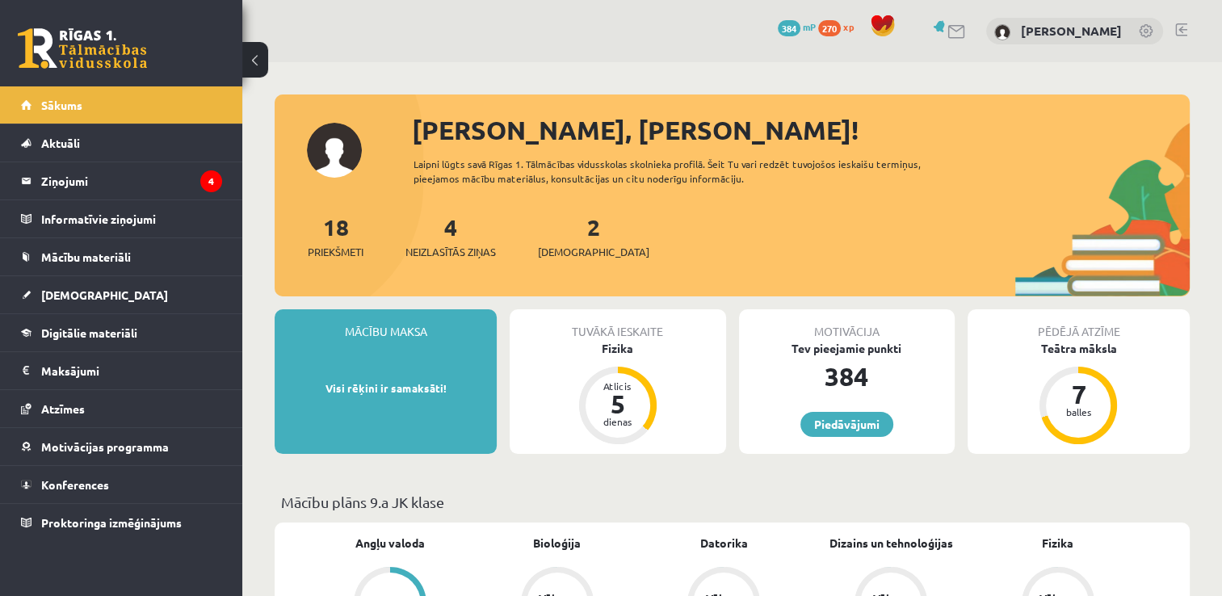  I want to click on div: balles, so click(1078, 412).